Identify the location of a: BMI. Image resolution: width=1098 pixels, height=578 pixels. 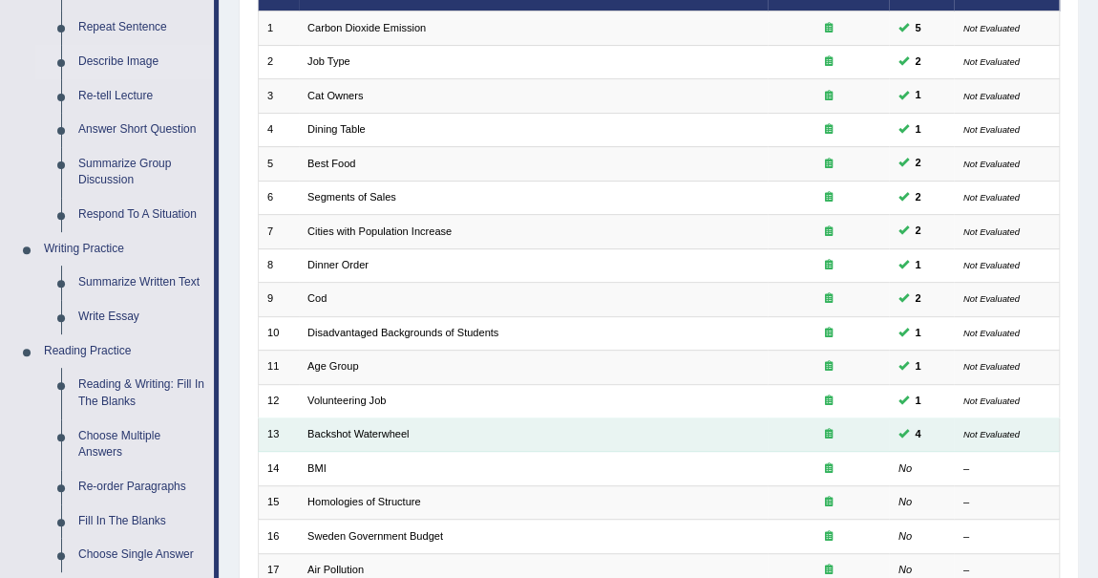
(317, 468).